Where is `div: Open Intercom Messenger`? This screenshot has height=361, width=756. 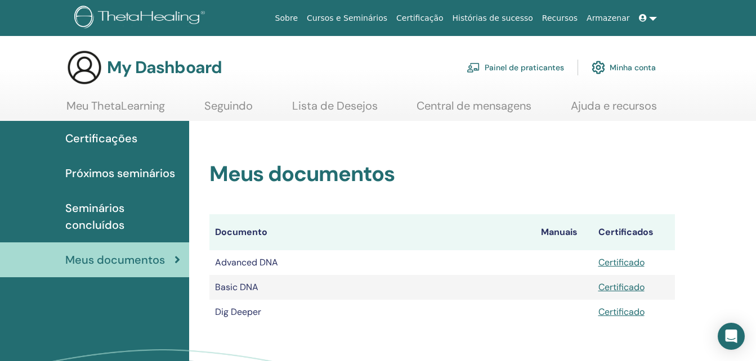
div: Open Intercom Messenger is located at coordinates (731, 336).